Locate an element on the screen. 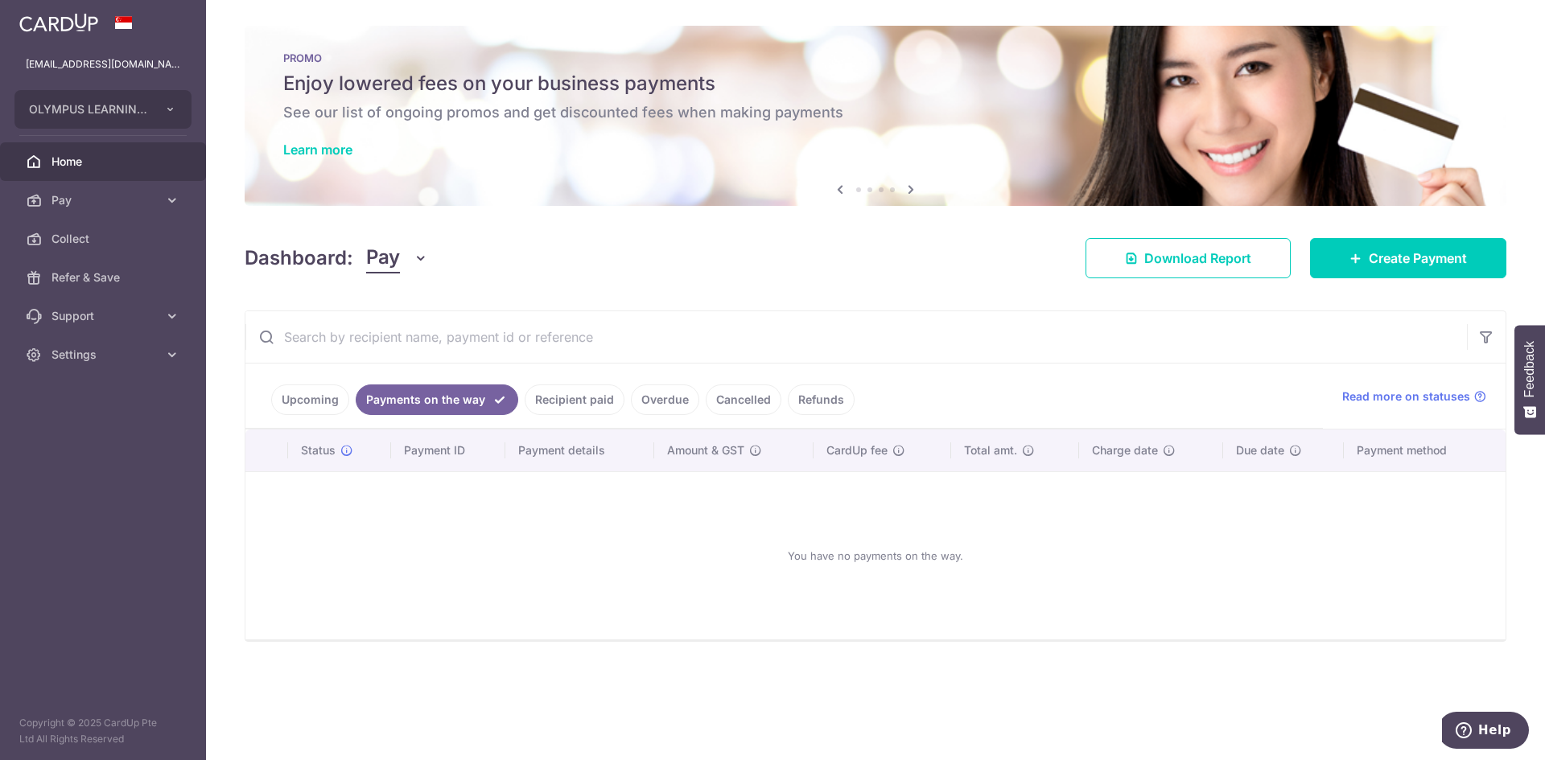  span: Settings is located at coordinates (105, 355).